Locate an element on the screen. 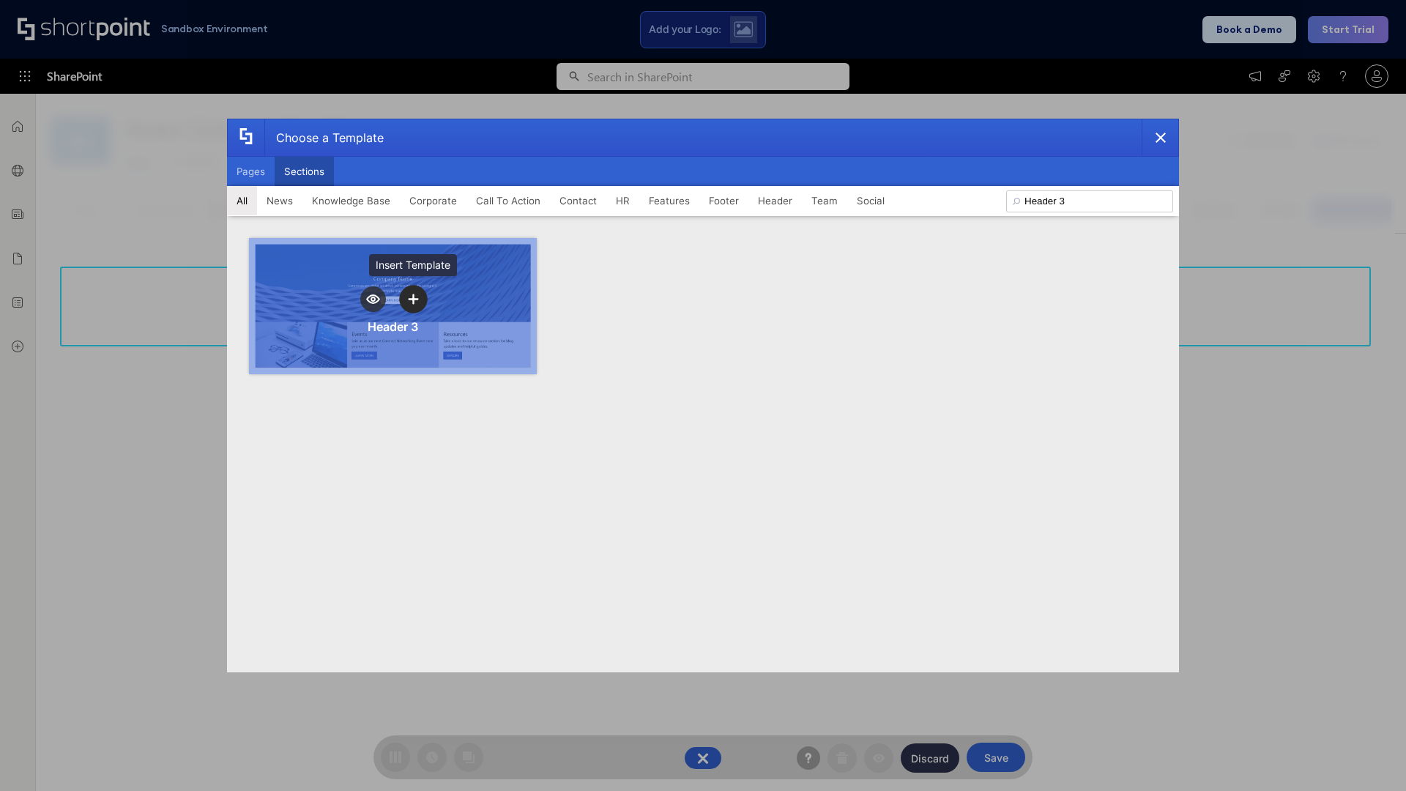  div: Header 3 is located at coordinates (393, 327).